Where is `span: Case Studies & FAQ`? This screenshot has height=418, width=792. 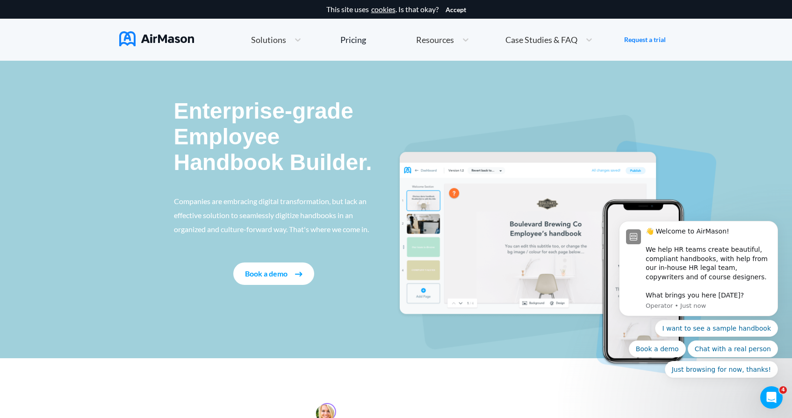 span: Case Studies & FAQ is located at coordinates (541, 40).